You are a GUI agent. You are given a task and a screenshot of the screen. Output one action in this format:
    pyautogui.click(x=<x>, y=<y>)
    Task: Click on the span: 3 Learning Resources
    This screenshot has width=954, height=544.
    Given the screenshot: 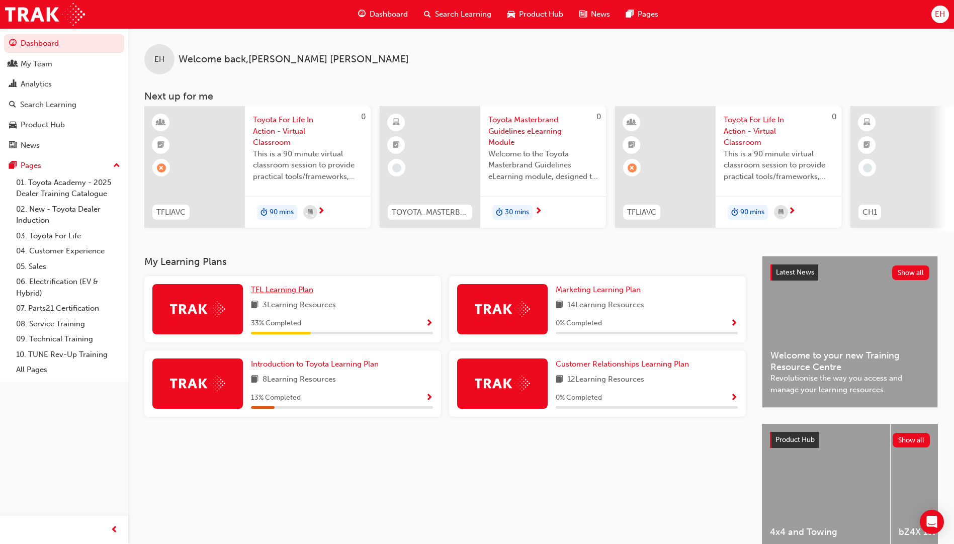 What is the action you would take?
    pyautogui.click(x=299, y=305)
    